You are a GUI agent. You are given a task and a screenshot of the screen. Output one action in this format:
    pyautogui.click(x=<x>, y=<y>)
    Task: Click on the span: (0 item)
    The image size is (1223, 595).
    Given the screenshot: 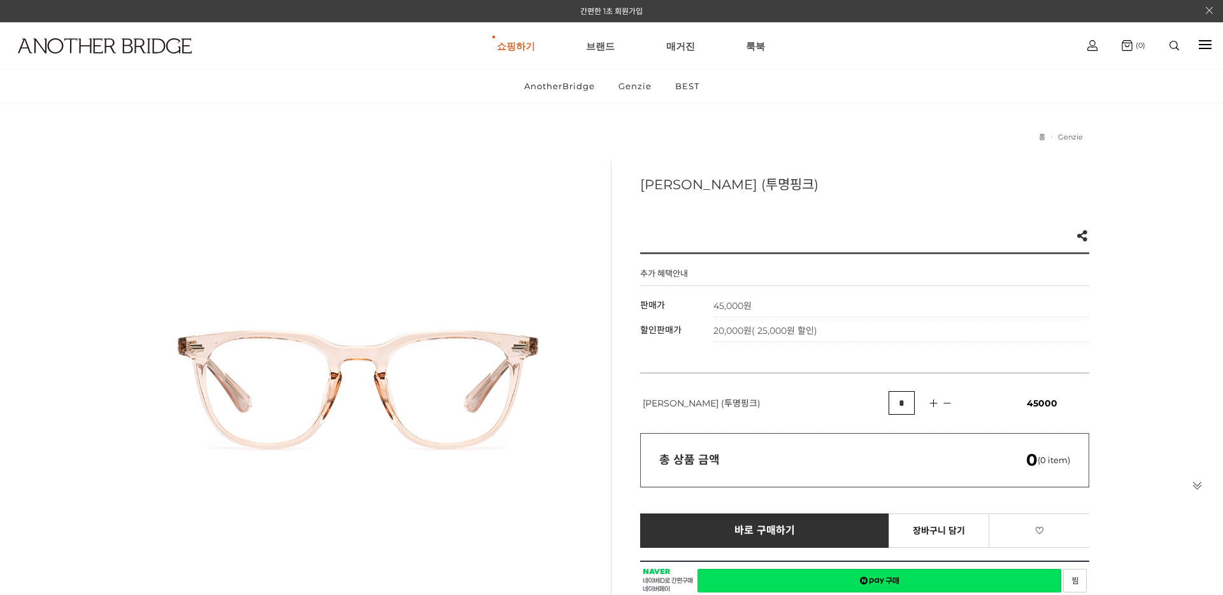 What is the action you would take?
    pyautogui.click(x=1048, y=460)
    